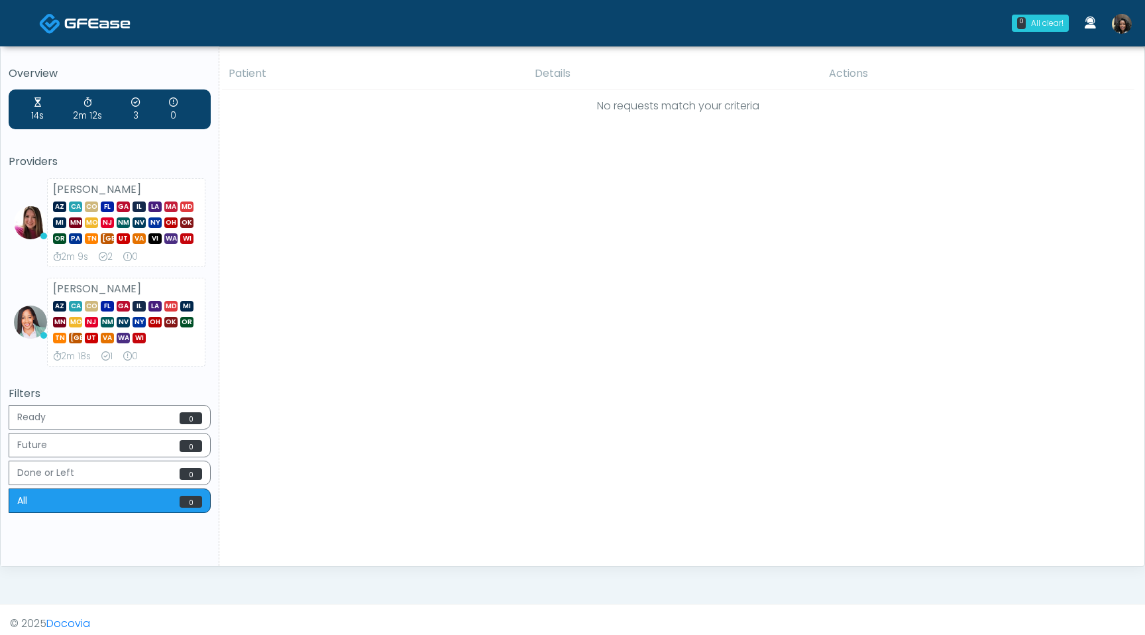  What do you see at coordinates (674, 74) in the screenshot?
I see `th: Details` at bounding box center [674, 74].